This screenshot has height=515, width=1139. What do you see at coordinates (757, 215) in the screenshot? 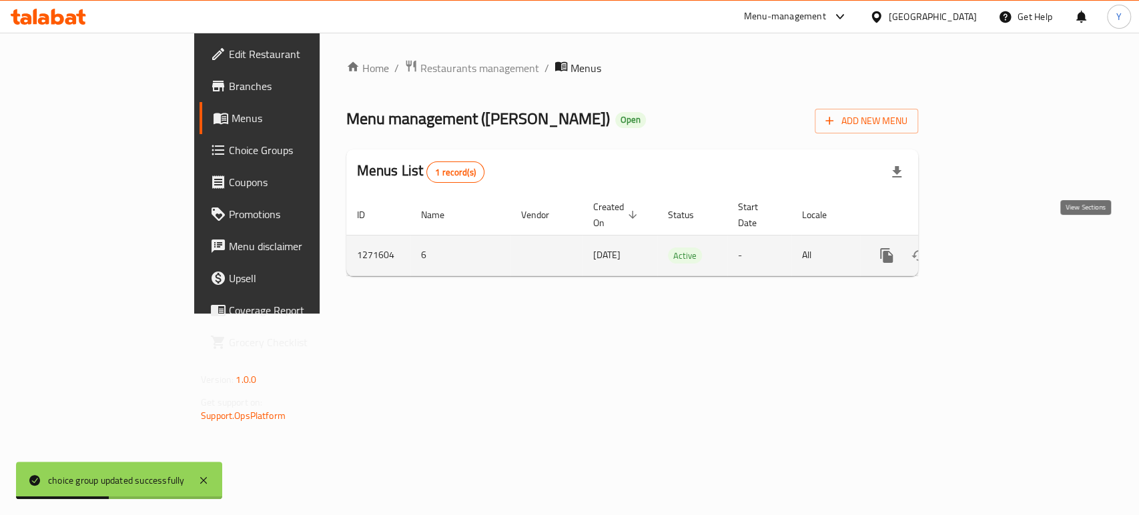
I see `span: Start Date` at bounding box center [757, 215].